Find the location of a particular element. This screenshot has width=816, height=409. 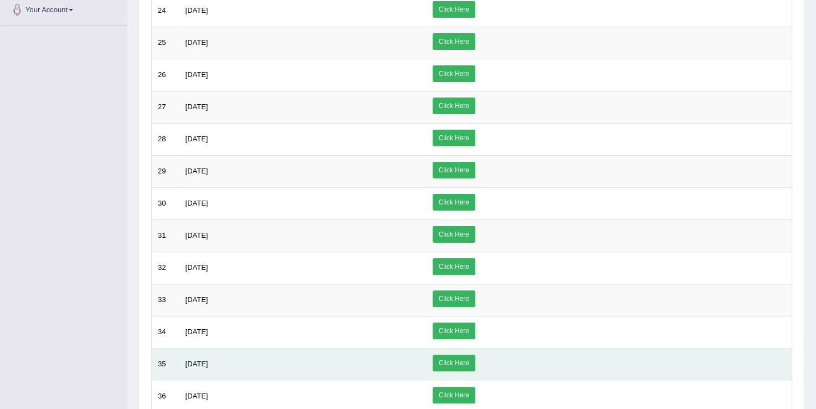

td: 25 is located at coordinates (166, 43).